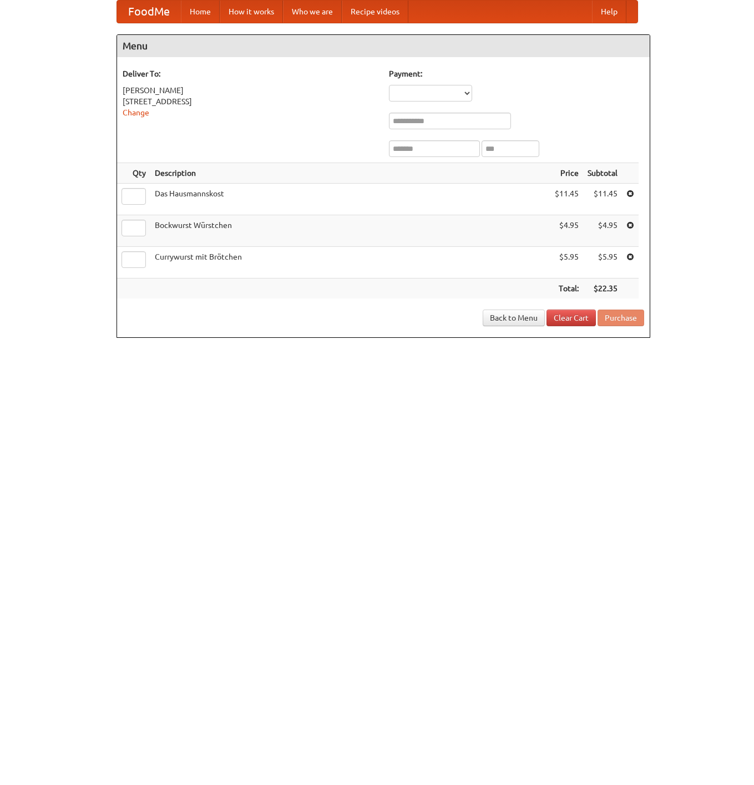  Describe the element at coordinates (514, 318) in the screenshot. I see `a: Back to Menu` at that location.